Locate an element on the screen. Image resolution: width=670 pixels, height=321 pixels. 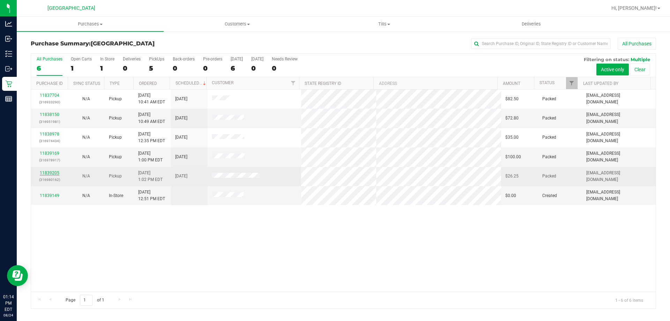
a: 11837704 is located at coordinates (50, 95).